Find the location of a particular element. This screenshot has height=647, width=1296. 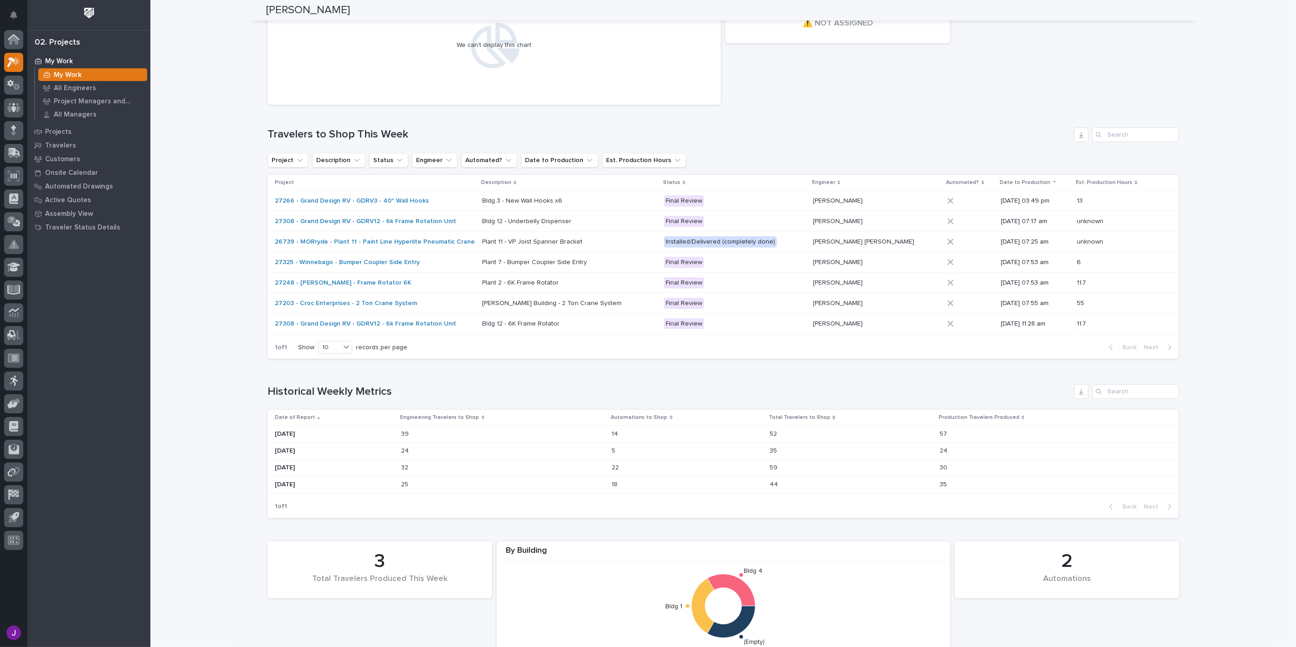

button: Project is located at coordinates (288, 160).